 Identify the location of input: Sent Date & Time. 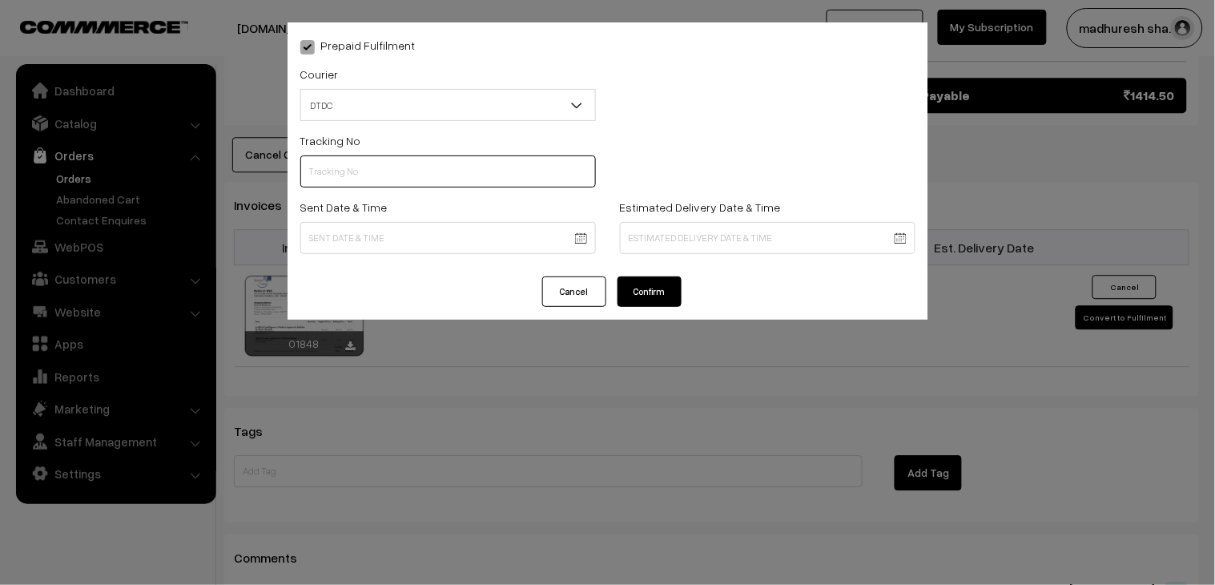
(448, 238).